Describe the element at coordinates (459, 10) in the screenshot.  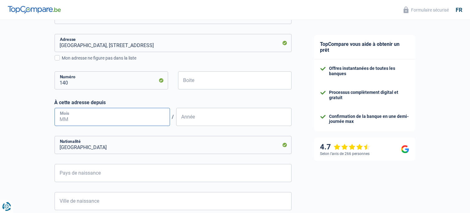
I see `div: fr` at that location.